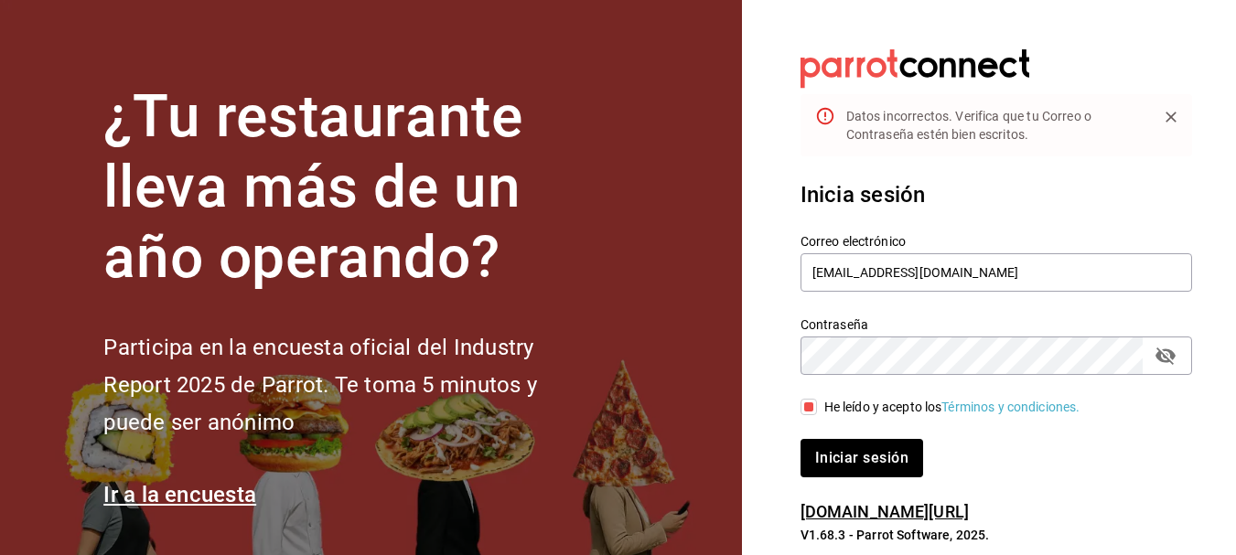 Image resolution: width=1236 pixels, height=555 pixels. Describe the element at coordinates (1010, 407) in the screenshot. I see `a: Términos y condiciones.` at that location.